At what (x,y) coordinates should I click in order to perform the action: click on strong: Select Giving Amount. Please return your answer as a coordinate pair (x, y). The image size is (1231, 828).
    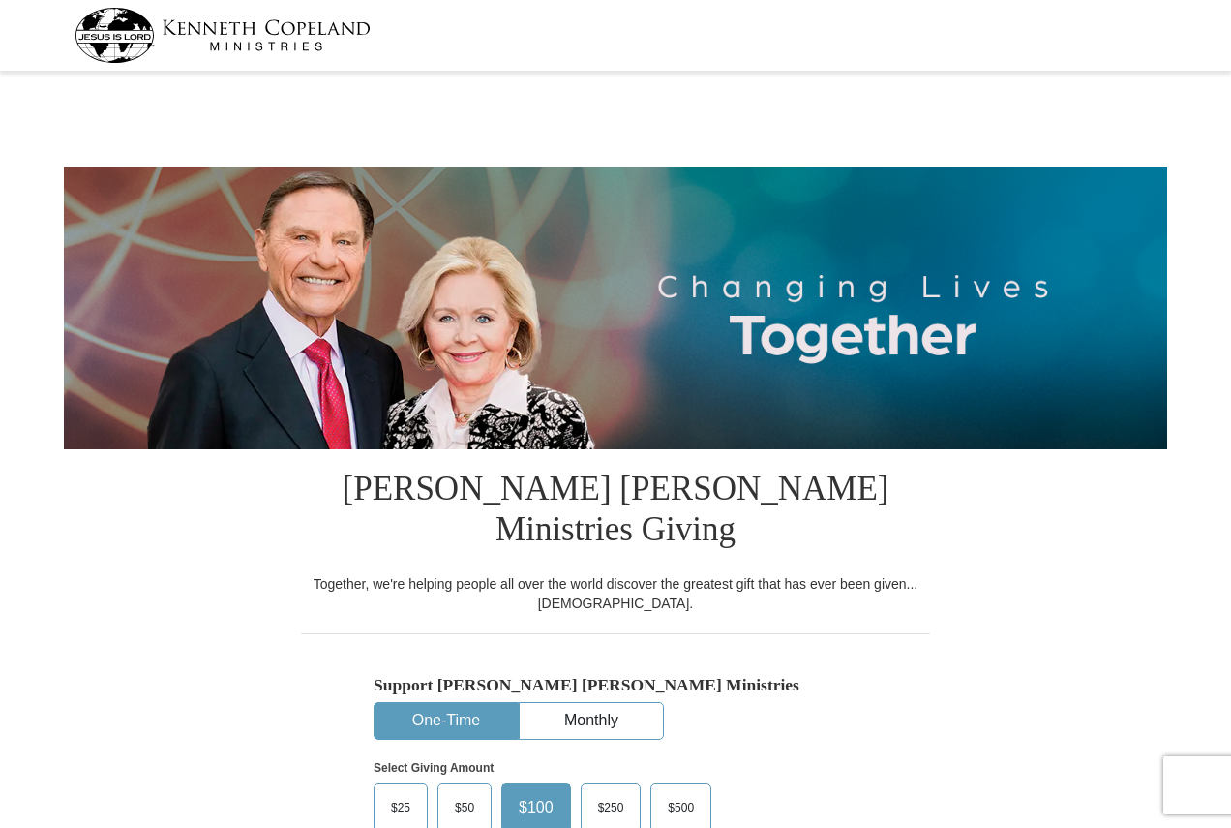
    Looking at the image, I should click on (434, 768).